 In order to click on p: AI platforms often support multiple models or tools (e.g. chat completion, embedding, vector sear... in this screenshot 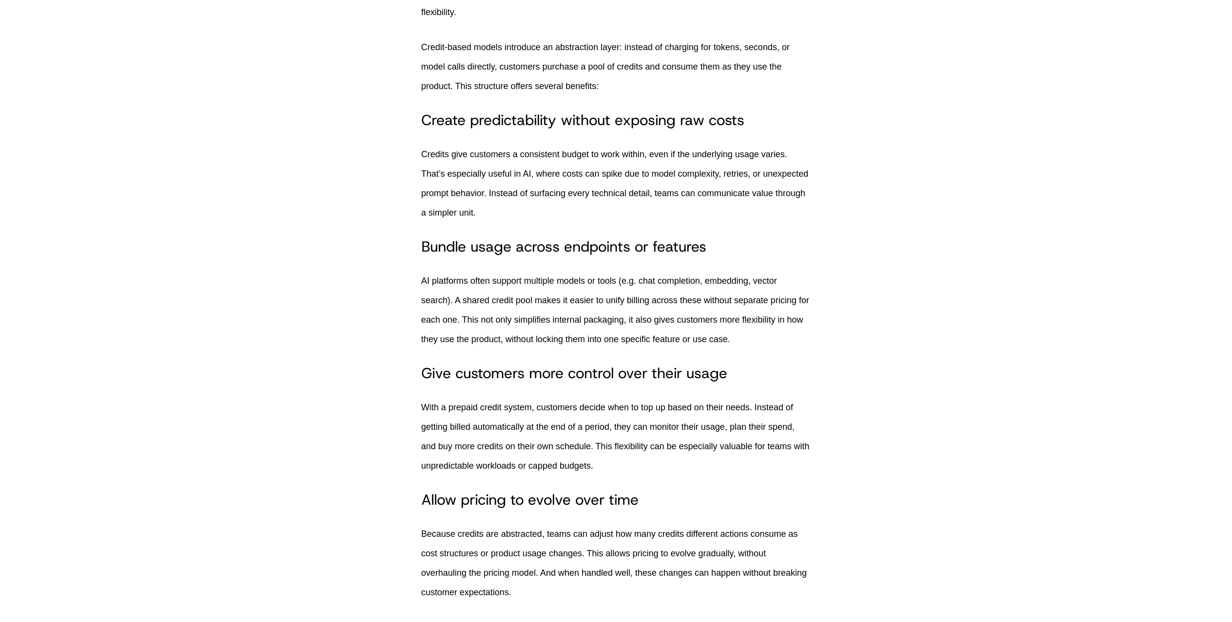, I will do `click(616, 310)`.